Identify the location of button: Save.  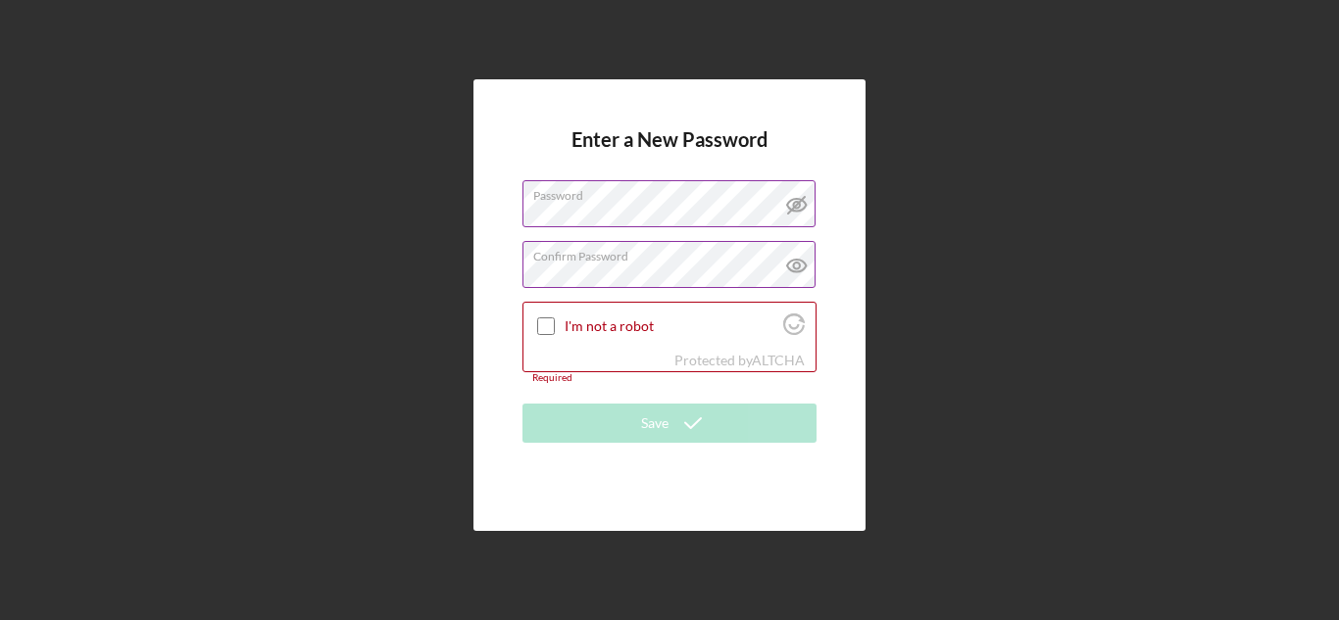
(669, 423).